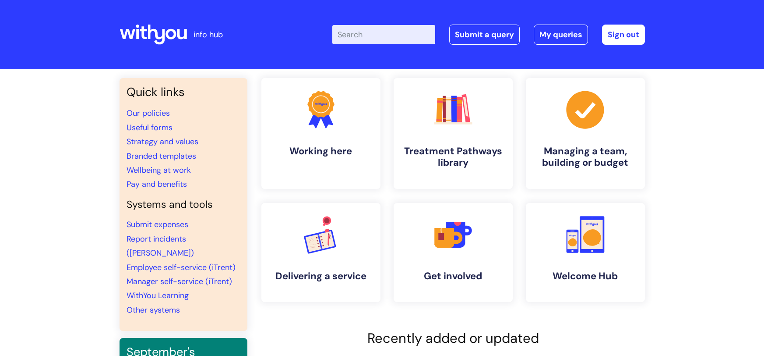 This screenshot has width=764, height=356. What do you see at coordinates (321, 133) in the screenshot?
I see `a: Working here` at bounding box center [321, 133].